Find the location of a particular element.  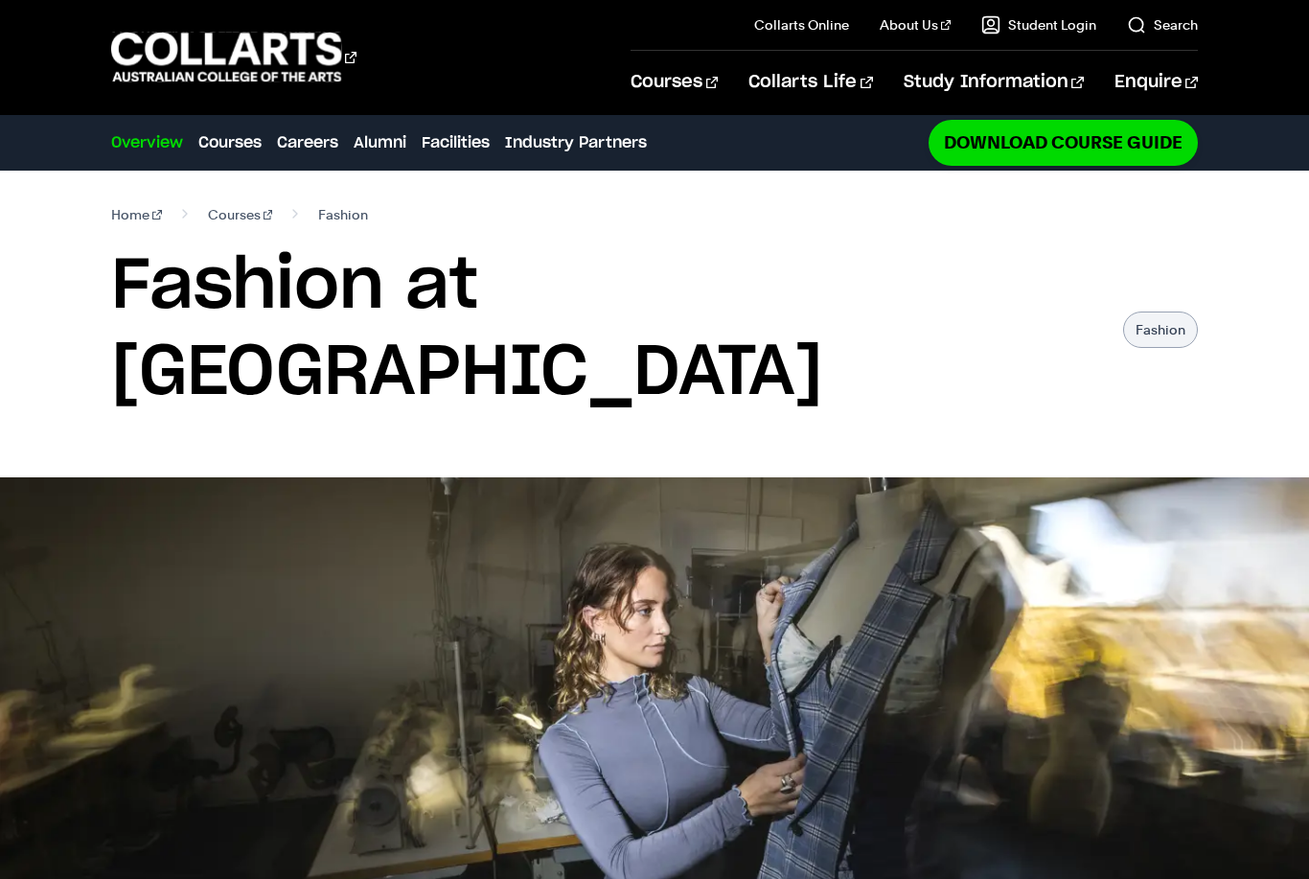

a: Facilities is located at coordinates (455, 143).